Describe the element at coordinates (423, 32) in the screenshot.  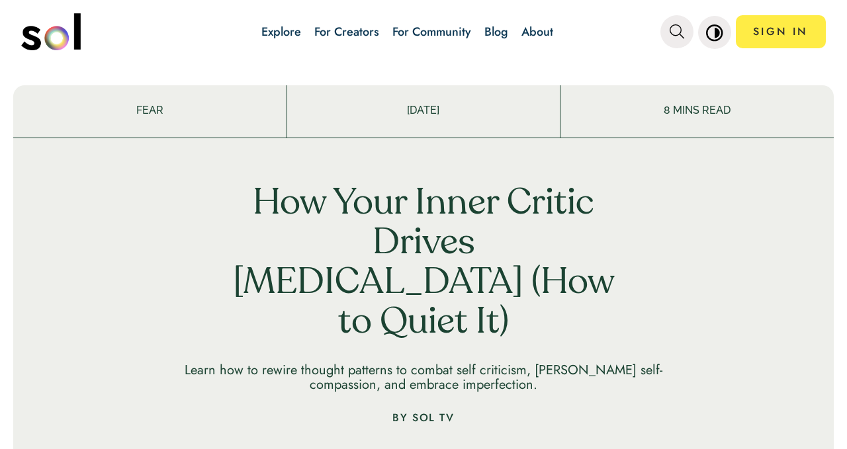
I see `nav: main navigation` at that location.